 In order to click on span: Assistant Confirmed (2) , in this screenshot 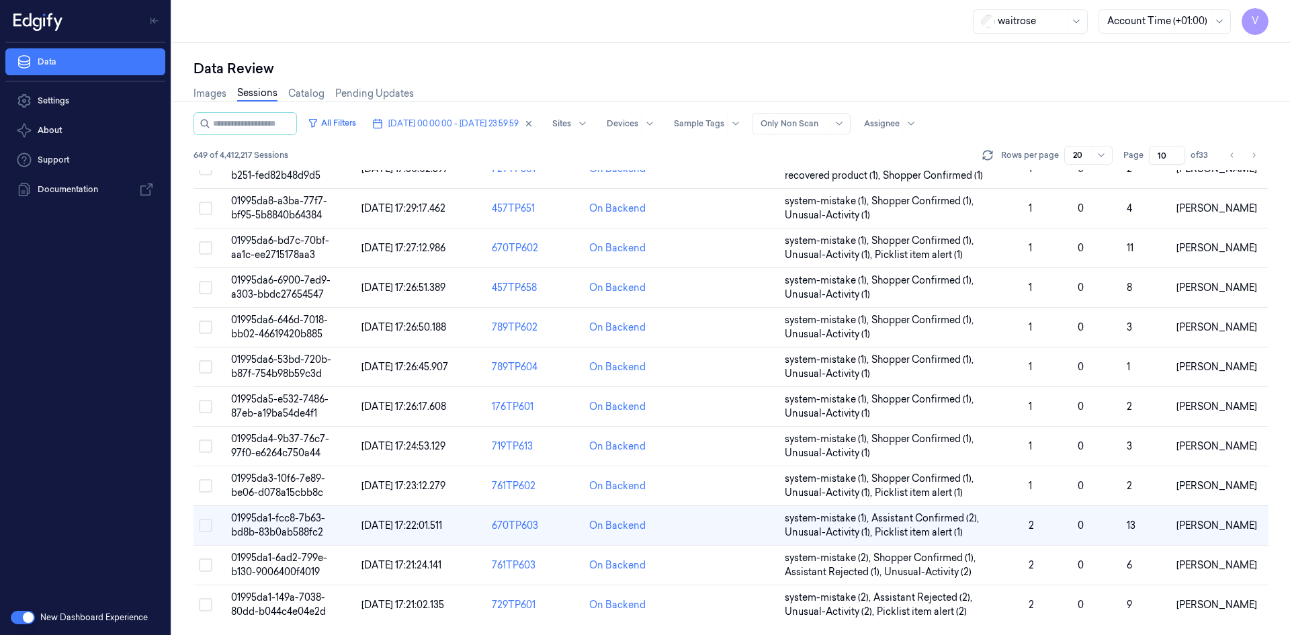, I will do `click(926, 518)`.